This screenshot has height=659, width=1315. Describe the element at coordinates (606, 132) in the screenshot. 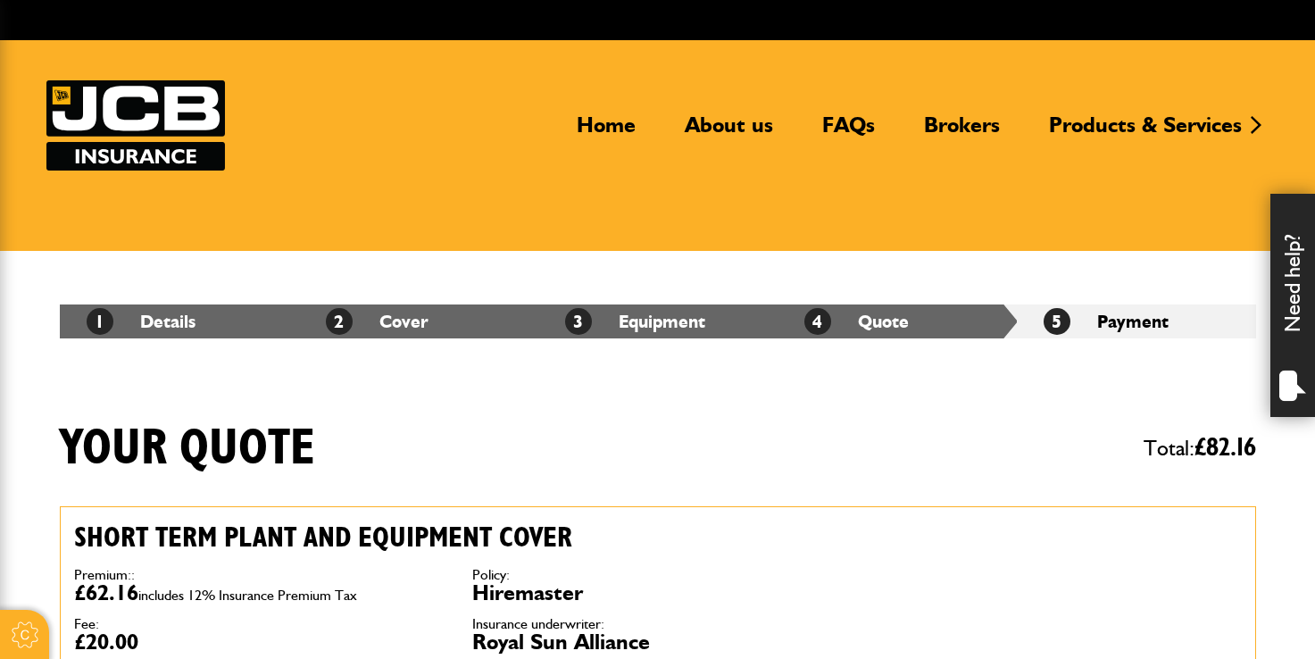

I see `a: Home` at that location.